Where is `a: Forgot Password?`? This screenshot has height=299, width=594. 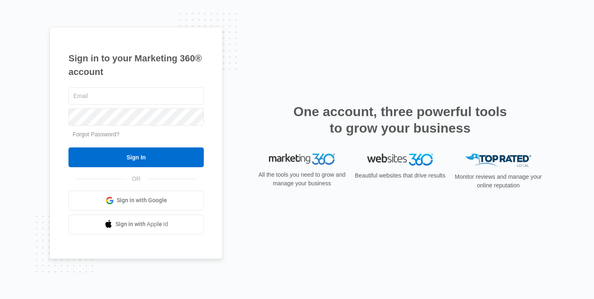 a: Forgot Password? is located at coordinates (96, 134).